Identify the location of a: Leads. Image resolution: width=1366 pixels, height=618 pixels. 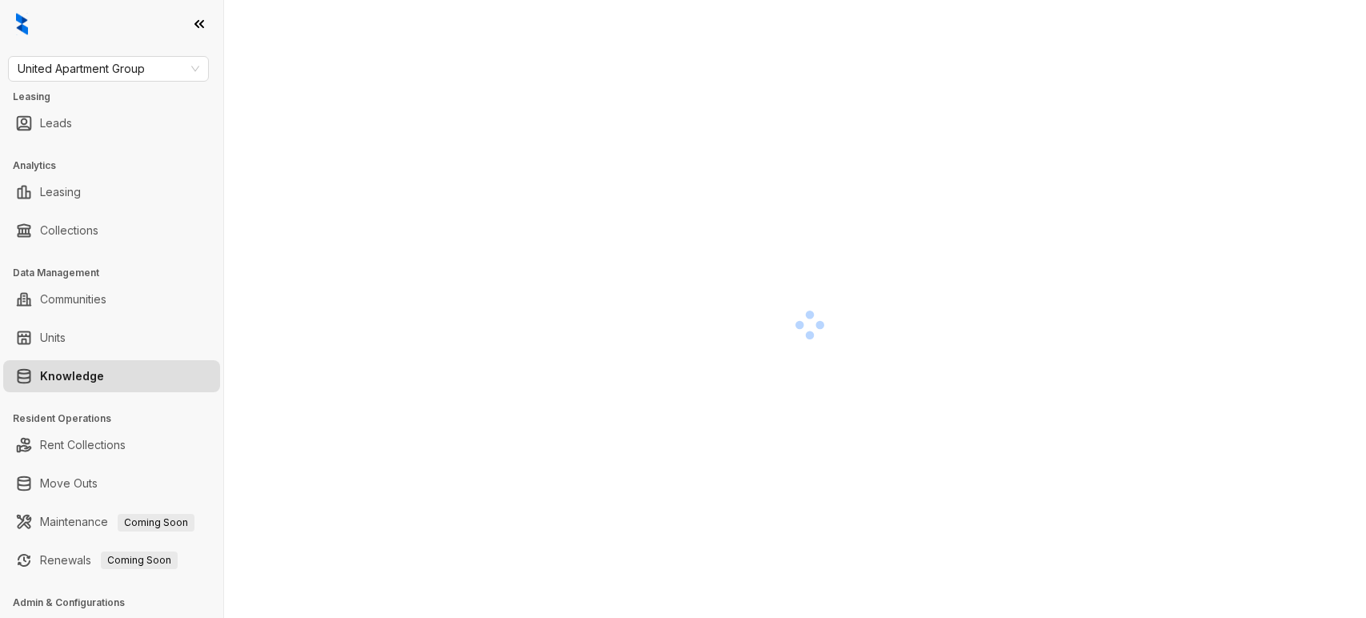
(56, 123).